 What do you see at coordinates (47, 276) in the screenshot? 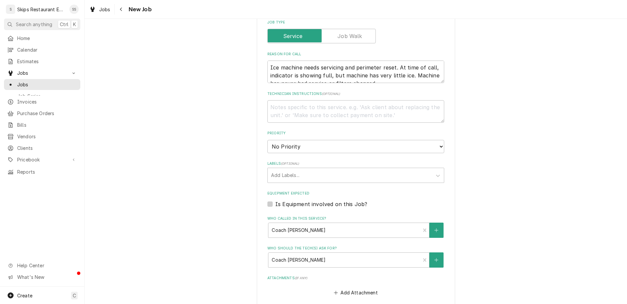
I see `span: What's New` at bounding box center [47, 276].